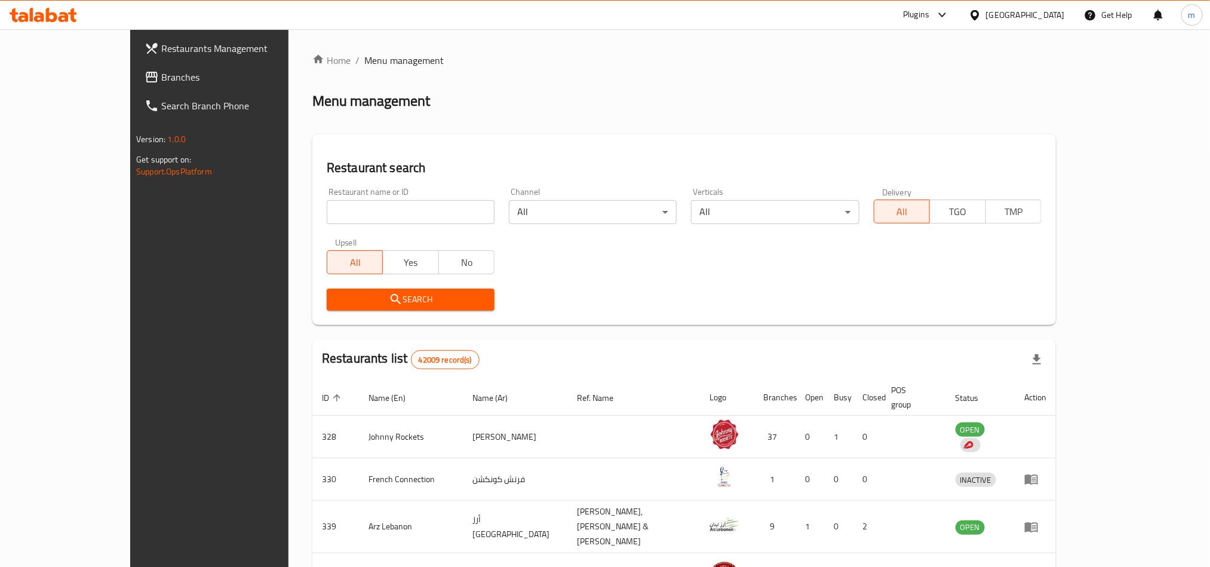 This screenshot has height=567, width=1210. What do you see at coordinates (467, 262) in the screenshot?
I see `span: No` at bounding box center [467, 262].